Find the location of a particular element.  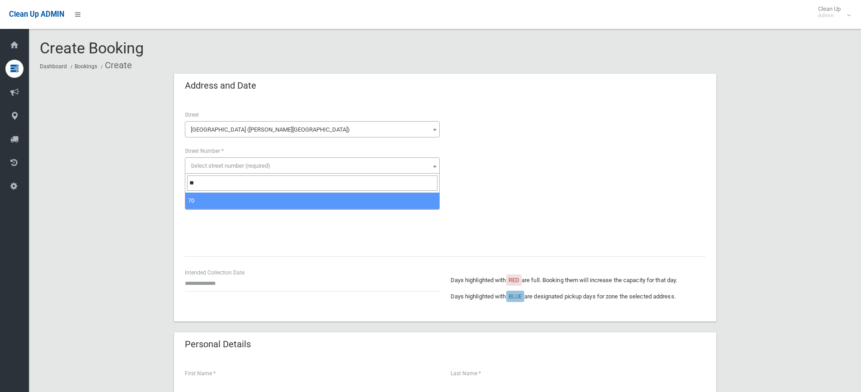

a: Bookings is located at coordinates (86, 66).